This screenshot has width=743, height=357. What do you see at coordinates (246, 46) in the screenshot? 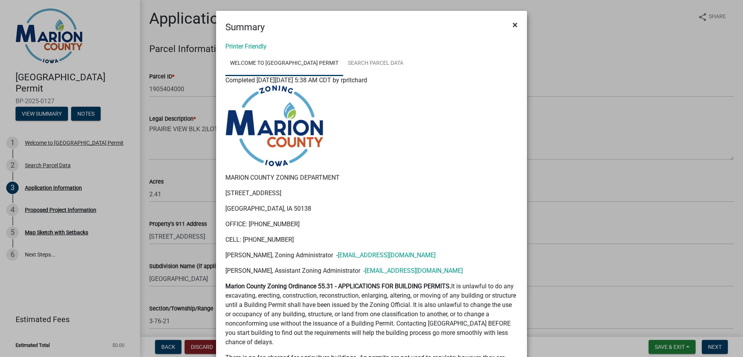
I see `a: Printer Friendly` at bounding box center [246, 46].